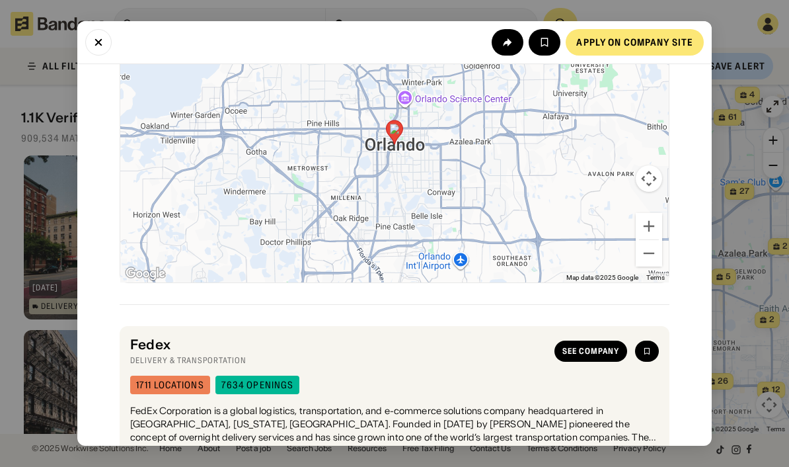 Image resolution: width=789 pixels, height=467 pixels. I want to click on div: FedEx Corporation is a global logistics, transportation, and e-commerce solutions company headqua..., so click(395, 424).